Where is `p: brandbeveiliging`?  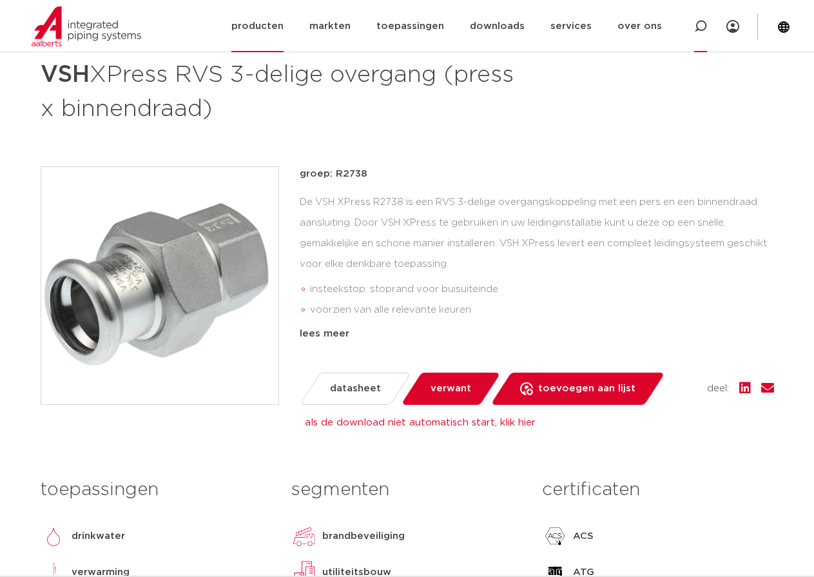
p: brandbeveiliging is located at coordinates (363, 536).